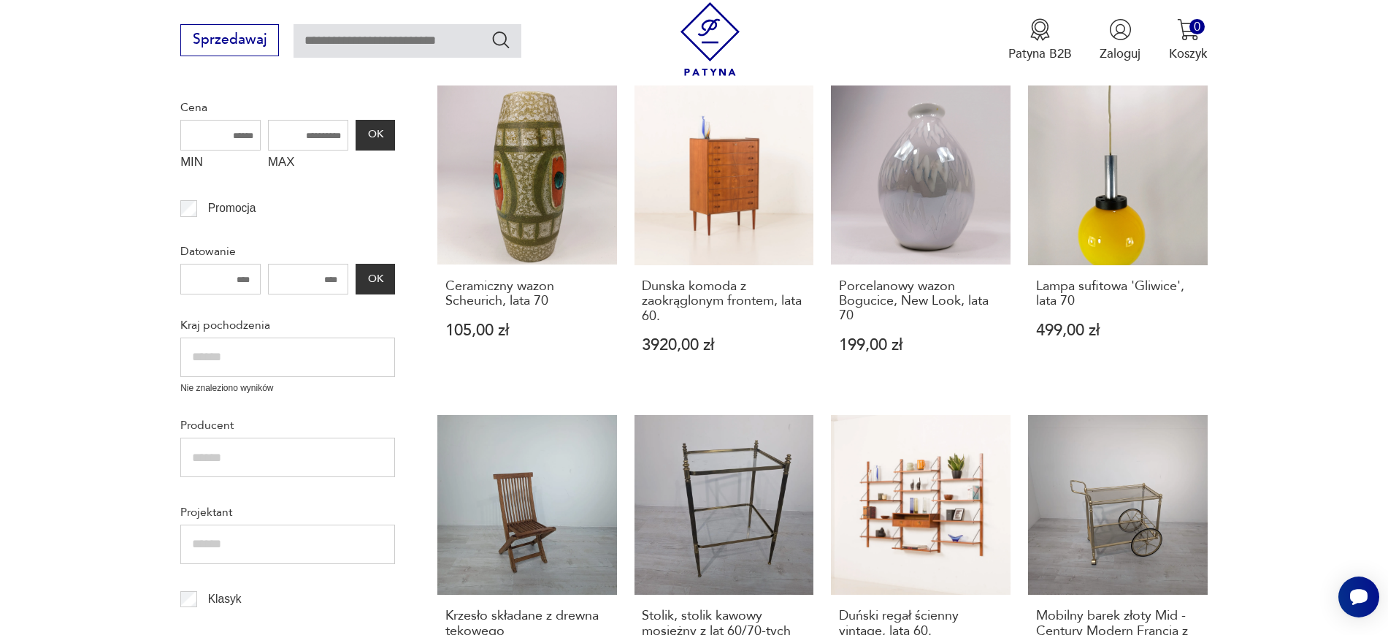 This screenshot has width=1388, height=635. What do you see at coordinates (1188, 40) in the screenshot?
I see `button: 0Koszyk` at bounding box center [1188, 40].